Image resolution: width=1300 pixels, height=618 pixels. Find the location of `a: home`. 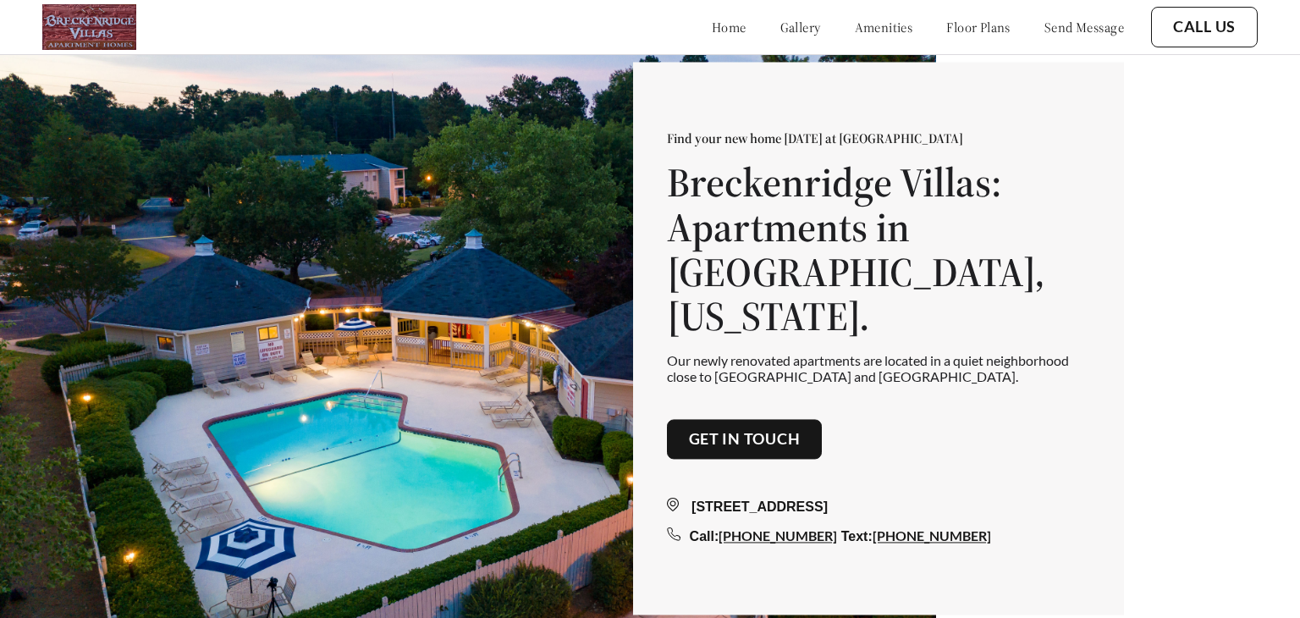

a: home is located at coordinates (729, 27).